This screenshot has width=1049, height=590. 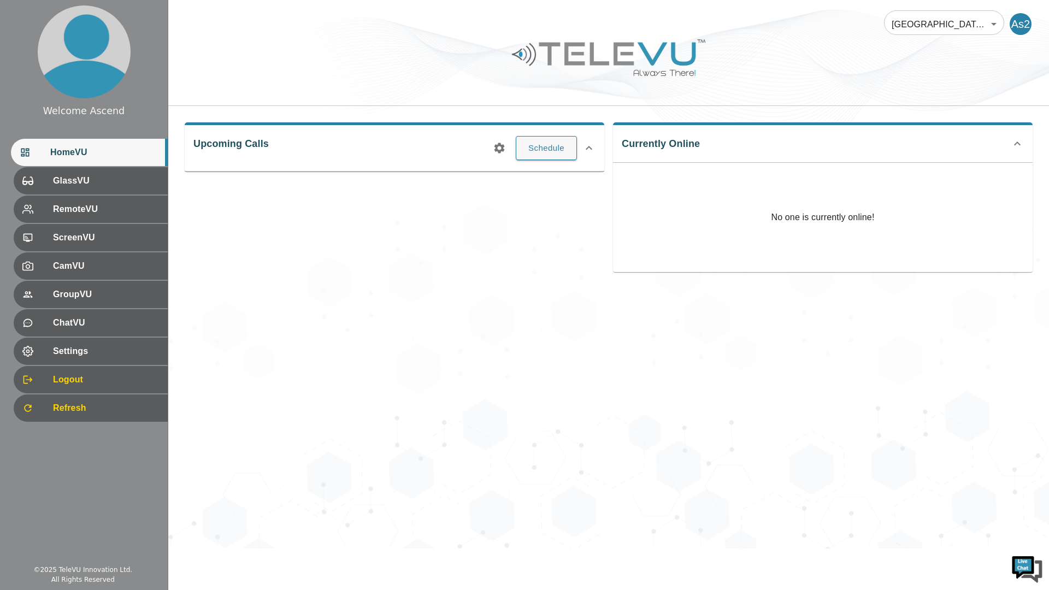 What do you see at coordinates (106, 380) in the screenshot?
I see `span: Logout` at bounding box center [106, 380].